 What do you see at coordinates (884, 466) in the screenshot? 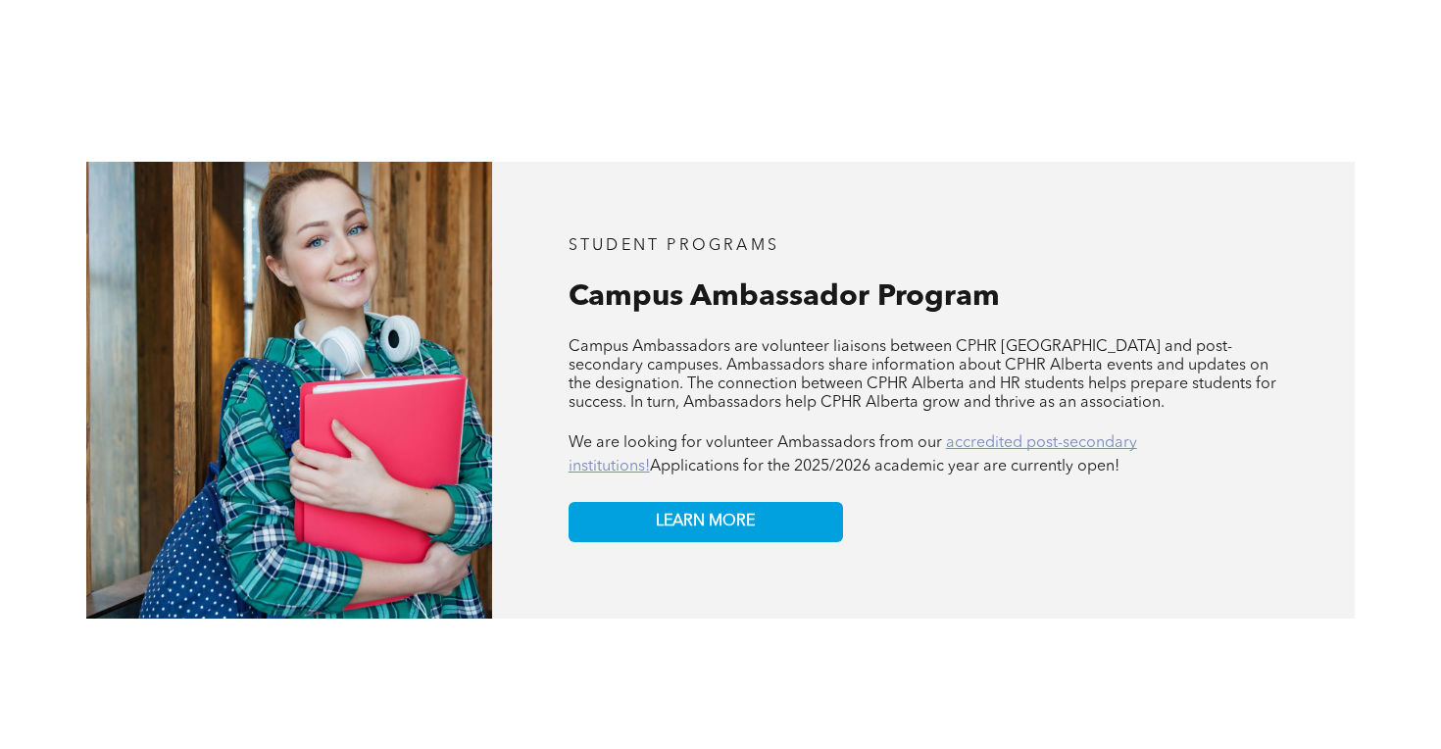
I see `span: Applications for the 2025/2026 academic year are currently open!` at bounding box center [884, 466].